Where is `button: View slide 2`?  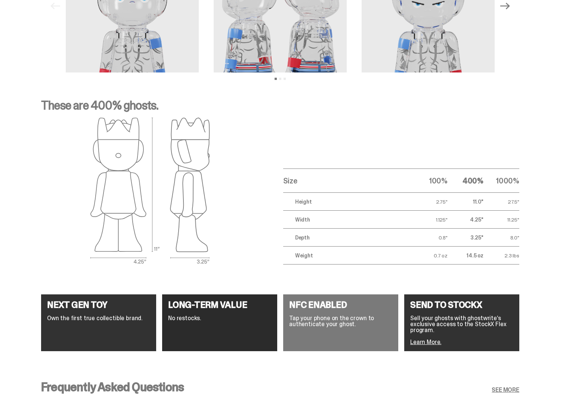 button: View slide 2 is located at coordinates (280, 79).